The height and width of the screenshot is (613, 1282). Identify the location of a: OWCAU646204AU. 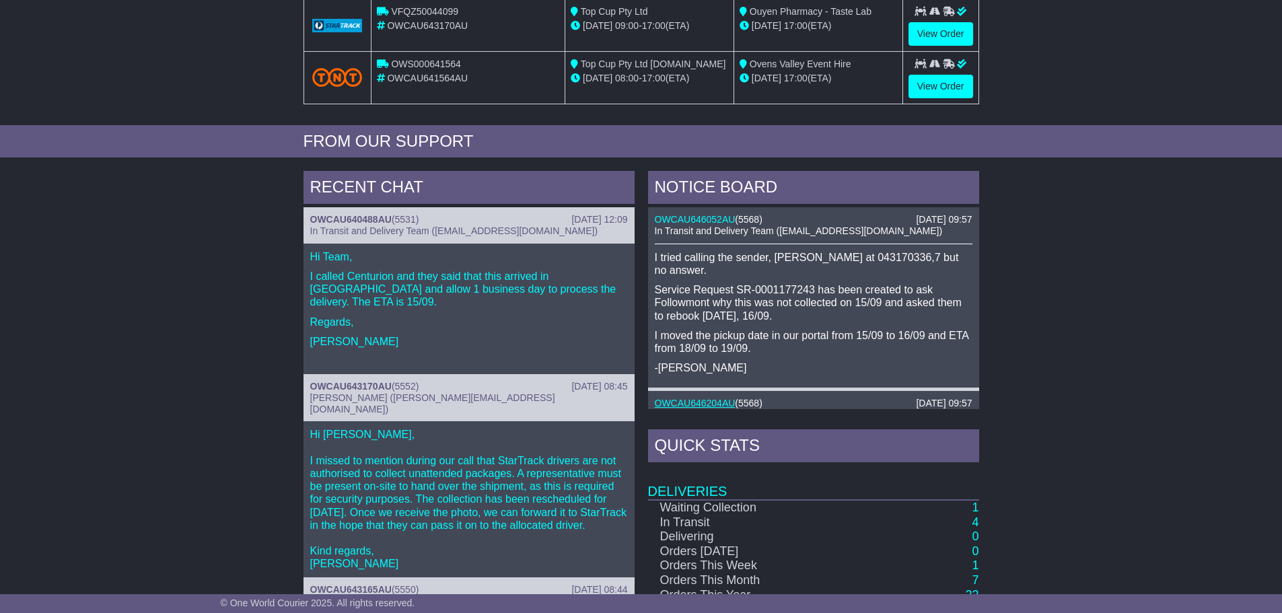
(695, 403).